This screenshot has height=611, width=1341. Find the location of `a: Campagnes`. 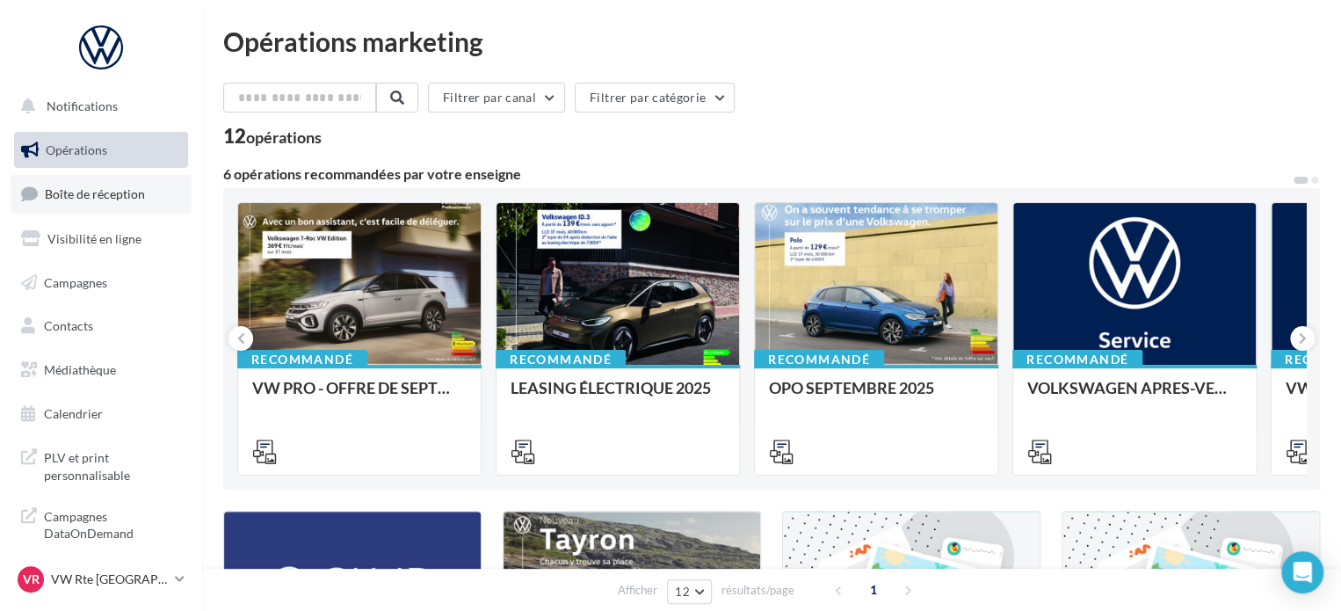

a: Campagnes is located at coordinates (101, 283).